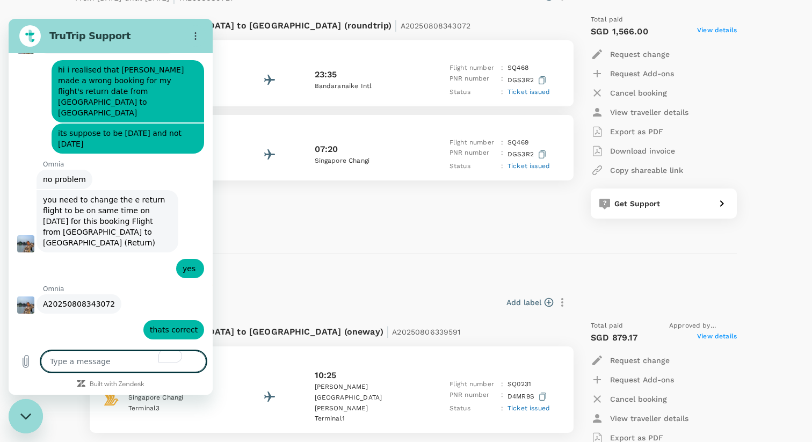  I want to click on p: Bandaranaike Intl, so click(363, 86).